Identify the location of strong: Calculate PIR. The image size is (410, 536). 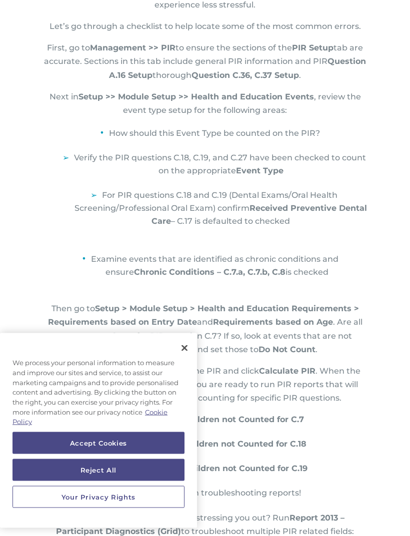
(287, 371).